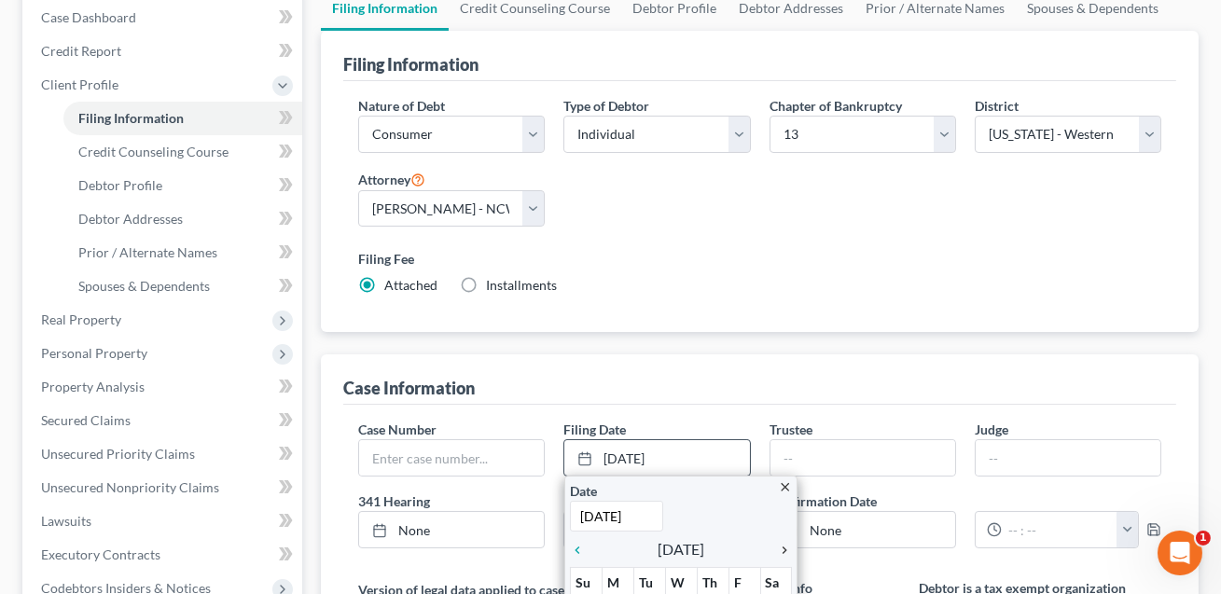  What do you see at coordinates (836, 105) in the screenshot?
I see `label: Chapter of Bankruptcy` at bounding box center [836, 105].